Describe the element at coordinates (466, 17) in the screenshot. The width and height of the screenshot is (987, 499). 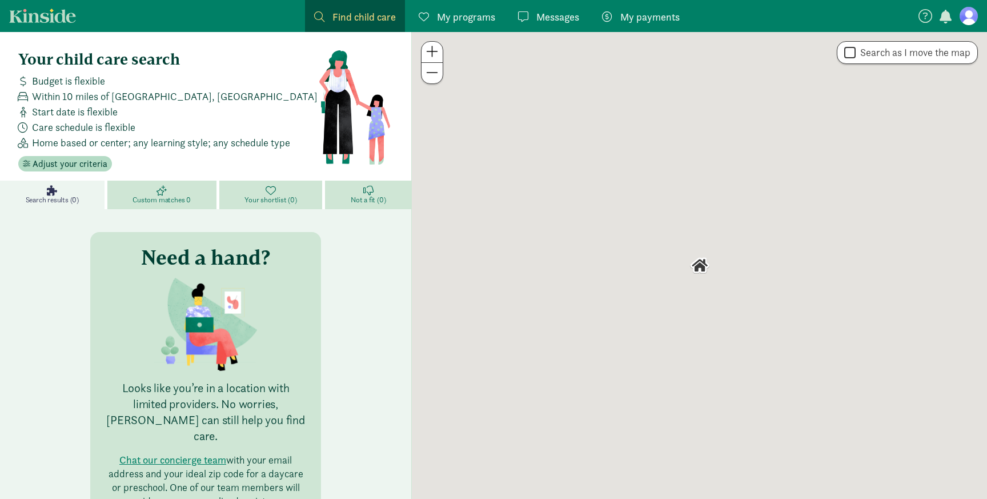
I see `span: My programs` at that location.